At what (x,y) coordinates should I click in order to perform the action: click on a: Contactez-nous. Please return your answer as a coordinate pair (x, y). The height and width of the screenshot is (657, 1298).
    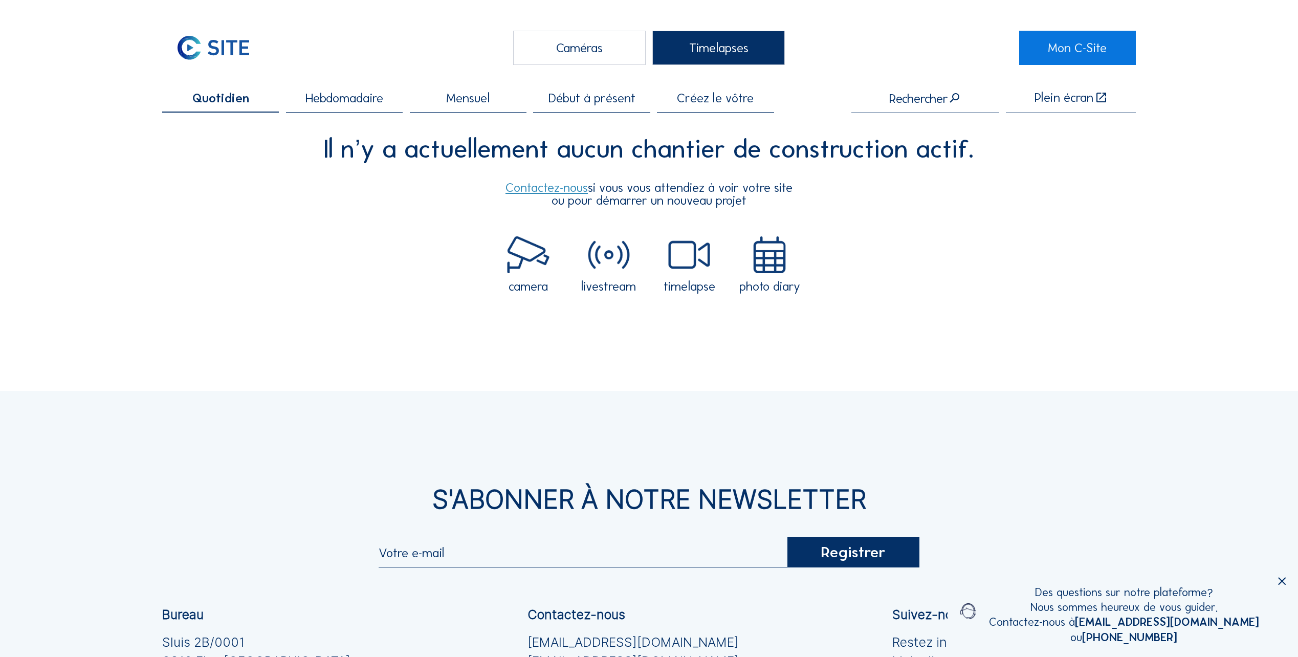
    Looking at the image, I should click on (546, 187).